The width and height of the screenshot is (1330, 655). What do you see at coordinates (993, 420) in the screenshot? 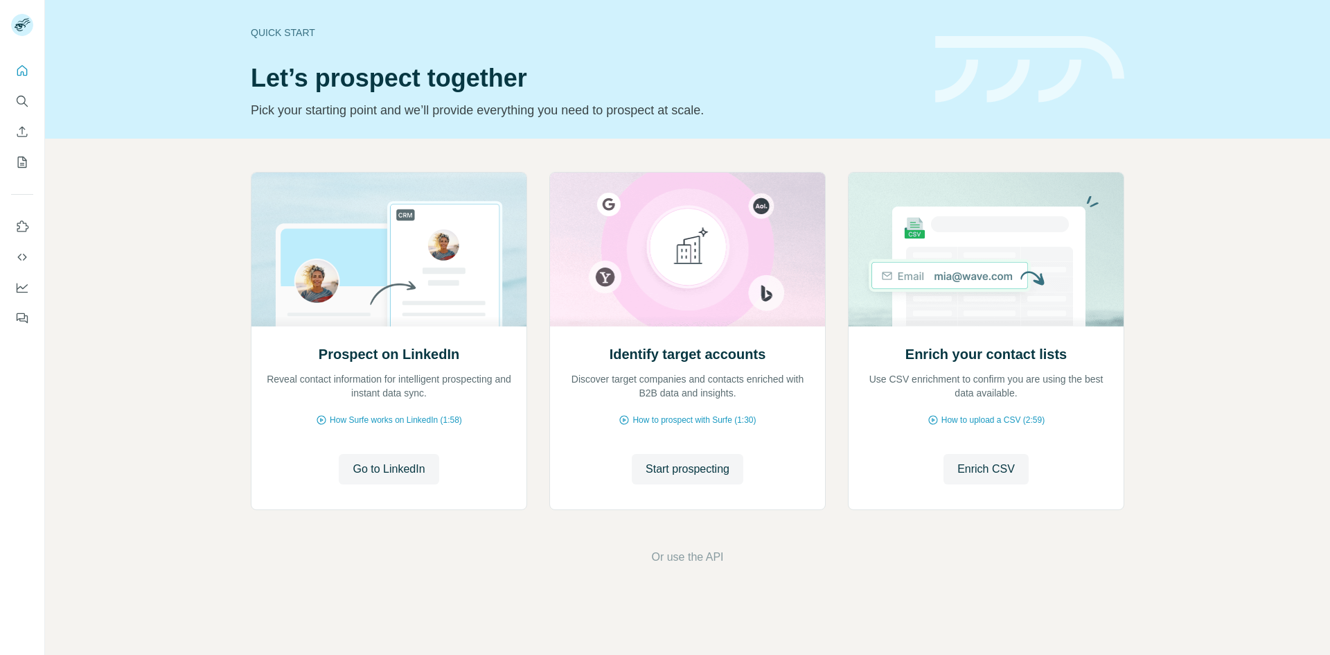
I see `span: How to upload a CSV (2:59)` at bounding box center [993, 420].